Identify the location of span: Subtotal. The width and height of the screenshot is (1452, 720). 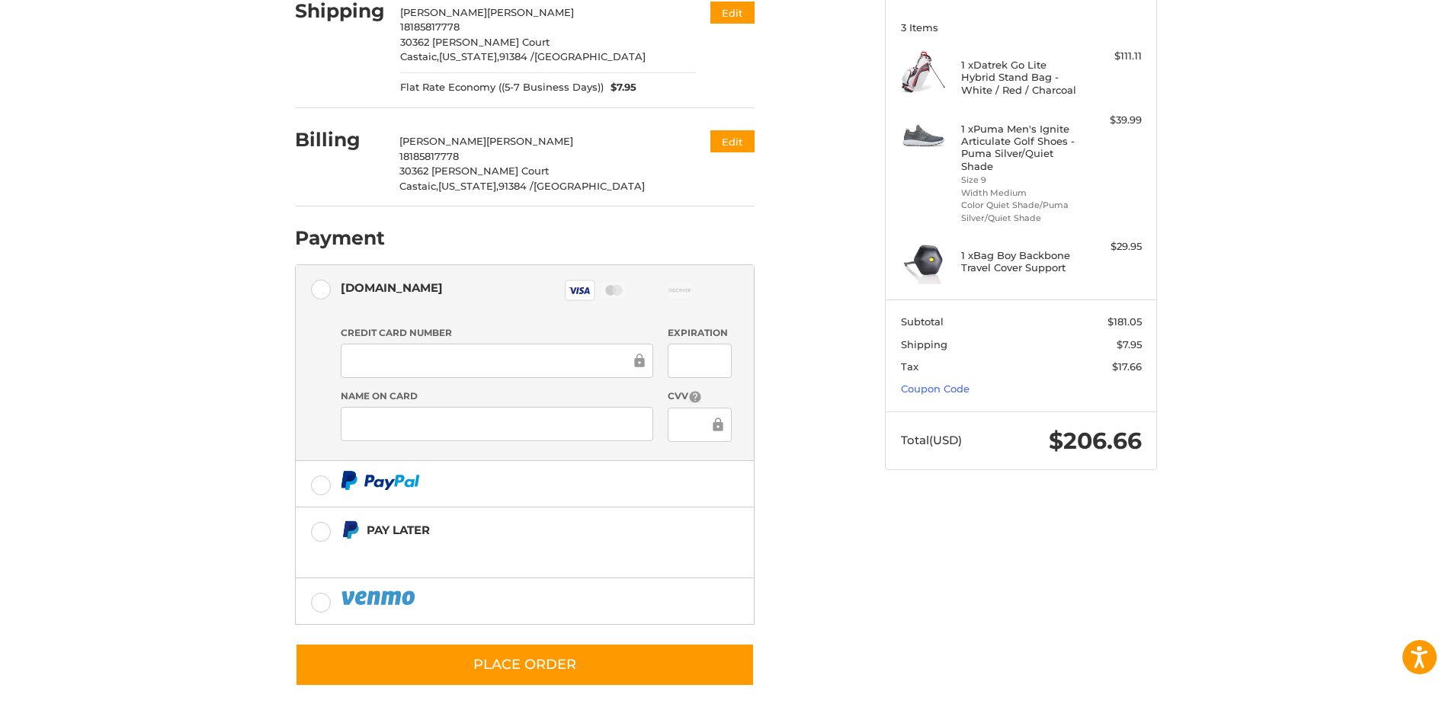
(922, 322).